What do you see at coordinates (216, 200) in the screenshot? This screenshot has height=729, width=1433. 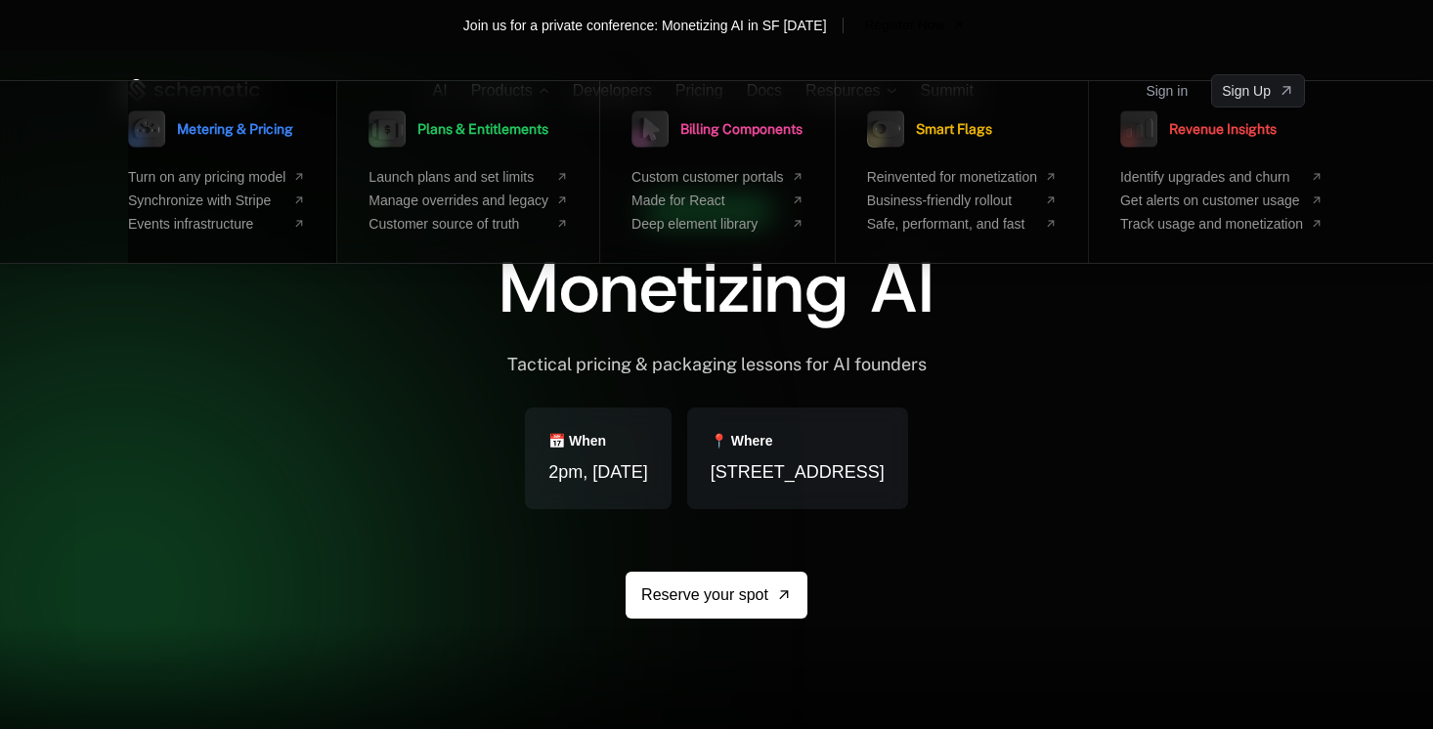 I see `a: Synchronize with Stripe` at bounding box center [216, 200].